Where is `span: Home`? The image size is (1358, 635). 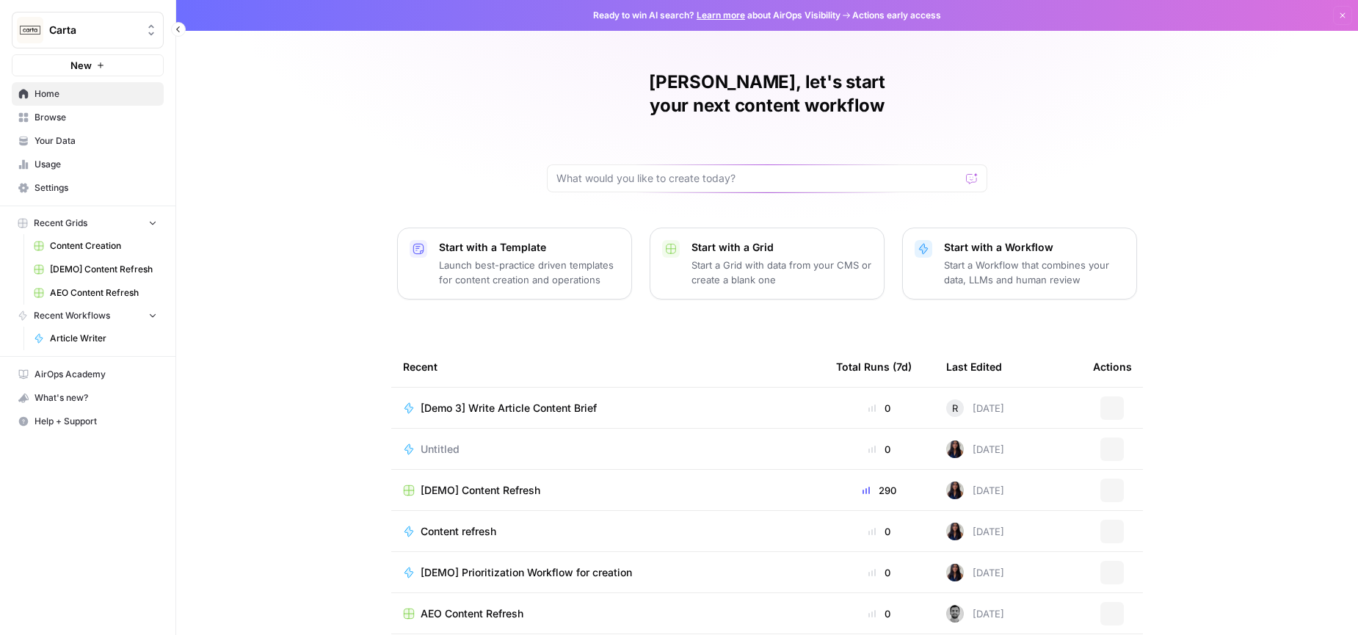 span: Home is located at coordinates (95, 94).